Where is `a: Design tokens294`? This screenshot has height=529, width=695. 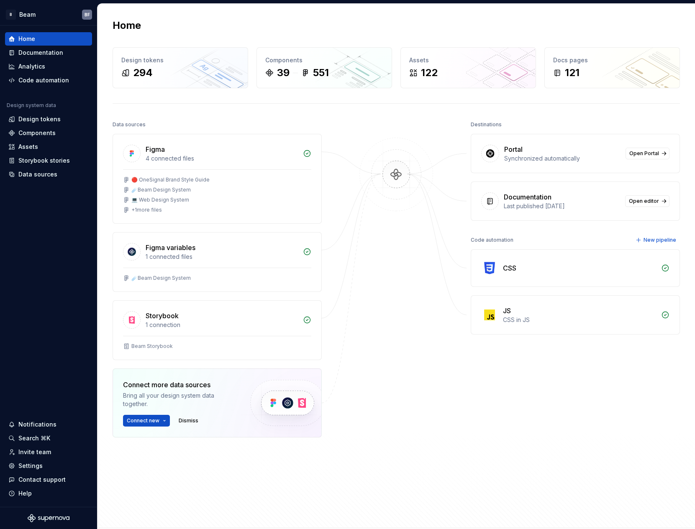
a: Design tokens294 is located at coordinates (180, 68).